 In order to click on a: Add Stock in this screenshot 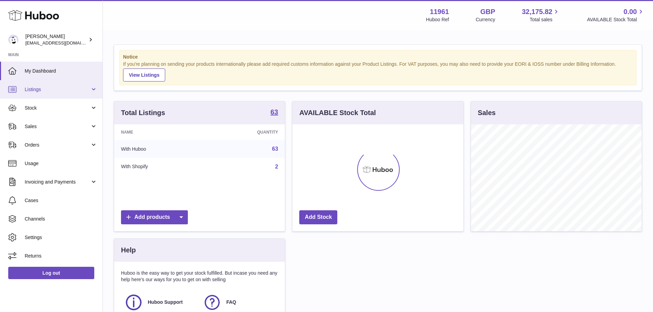, I will do `click(318, 217)`.